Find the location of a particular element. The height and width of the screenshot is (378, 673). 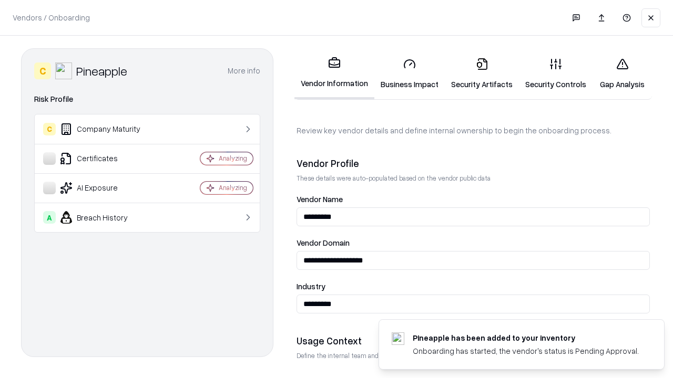

div: Pineapple has been added to your inventory is located at coordinates (525, 338).